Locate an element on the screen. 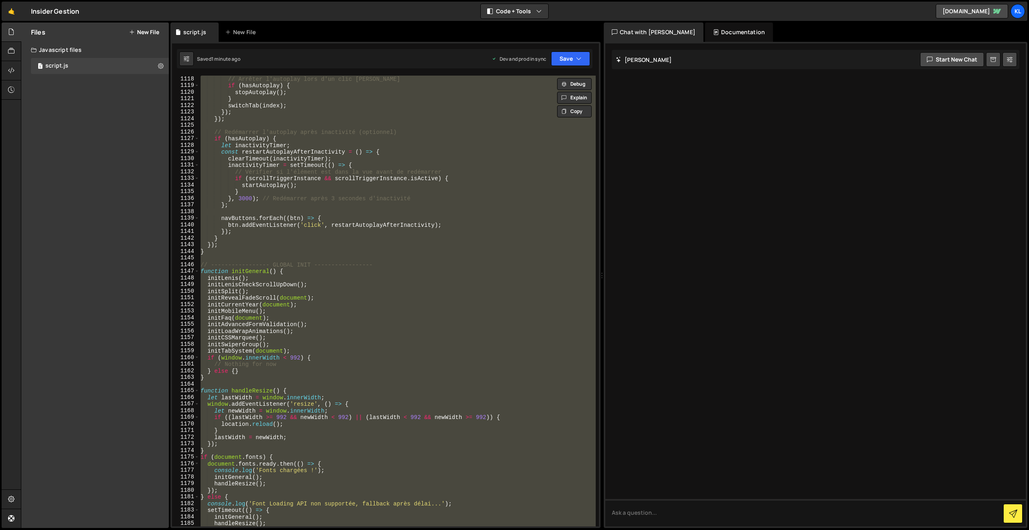 The width and height of the screenshot is (1029, 530). div: 1127 is located at coordinates (186, 138).